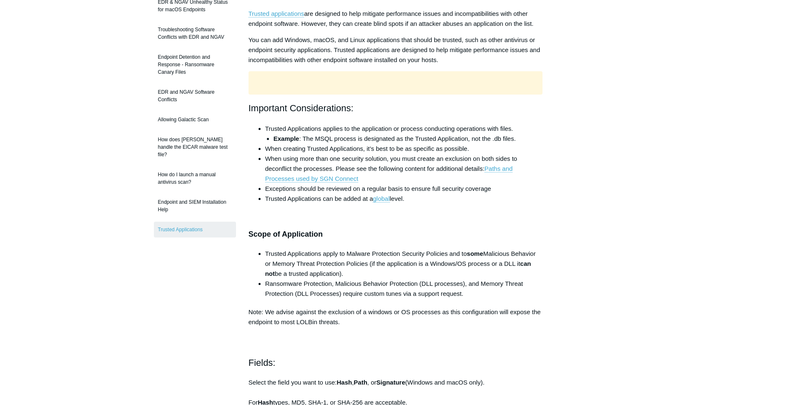  What do you see at coordinates (195, 96) in the screenshot?
I see `a: EDR and NGAV Software Conflicts` at bounding box center [195, 96].